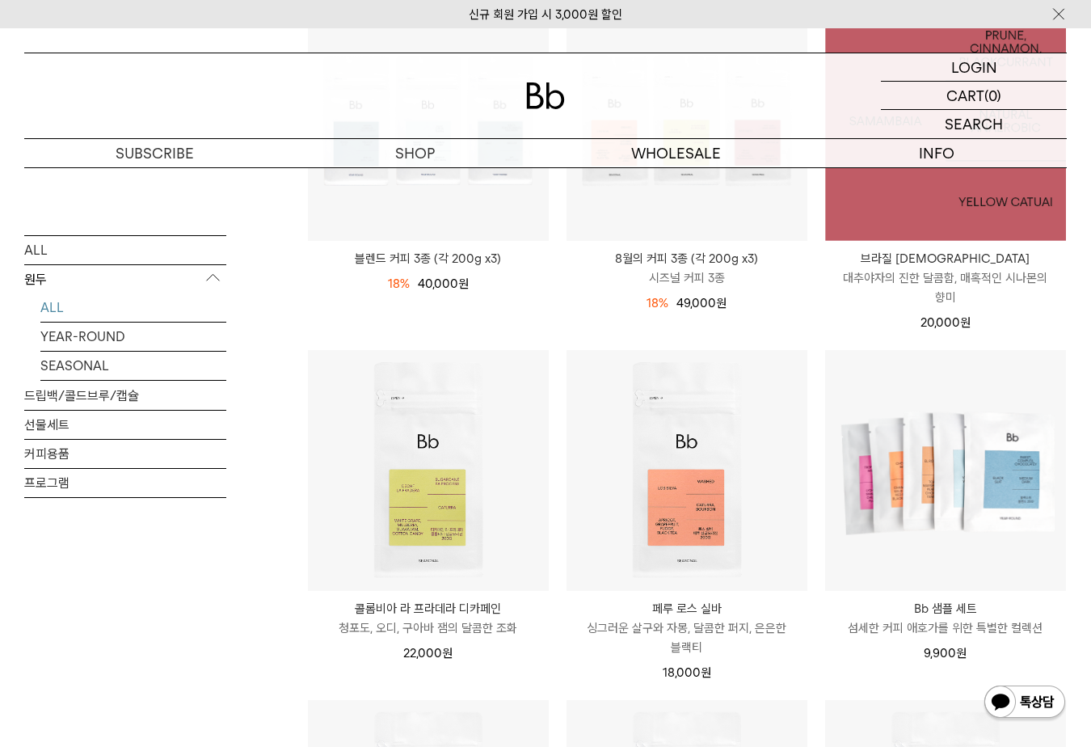 This screenshot has width=1091, height=747. What do you see at coordinates (687, 470) in the screenshot?
I see `a: 페루 로스 실바` at bounding box center [687, 470].